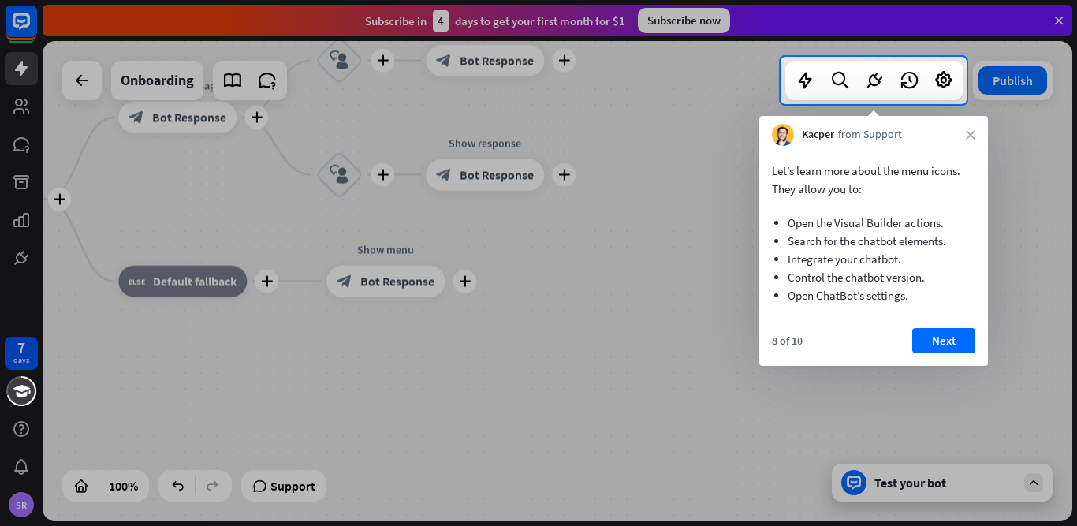 Image resolution: width=1077 pixels, height=526 pixels. What do you see at coordinates (787, 341) in the screenshot?
I see `div: 8 of 10` at bounding box center [787, 341].